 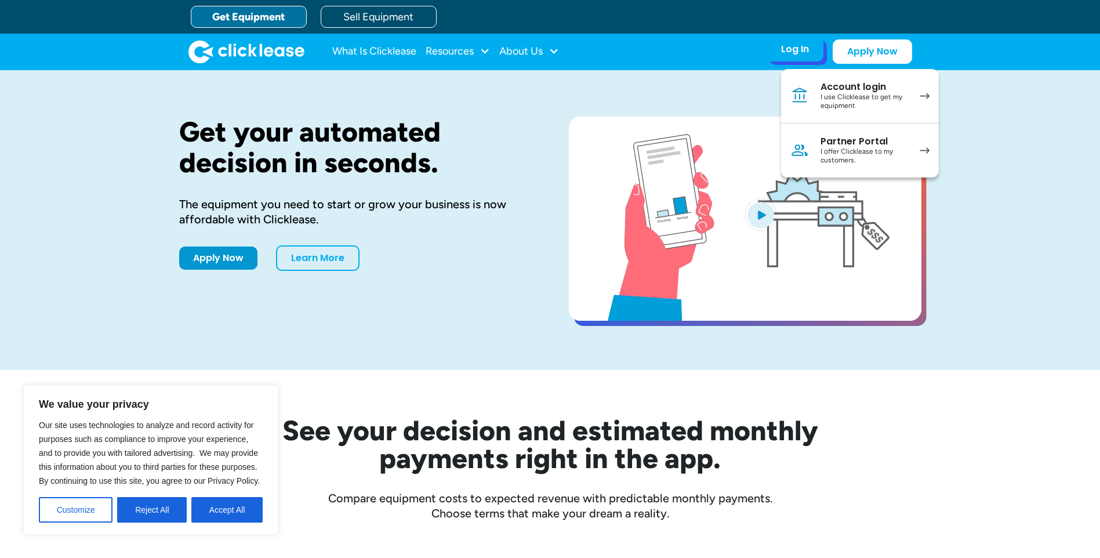 What do you see at coordinates (860, 123) in the screenshot?
I see `nav: Log In` at bounding box center [860, 123].